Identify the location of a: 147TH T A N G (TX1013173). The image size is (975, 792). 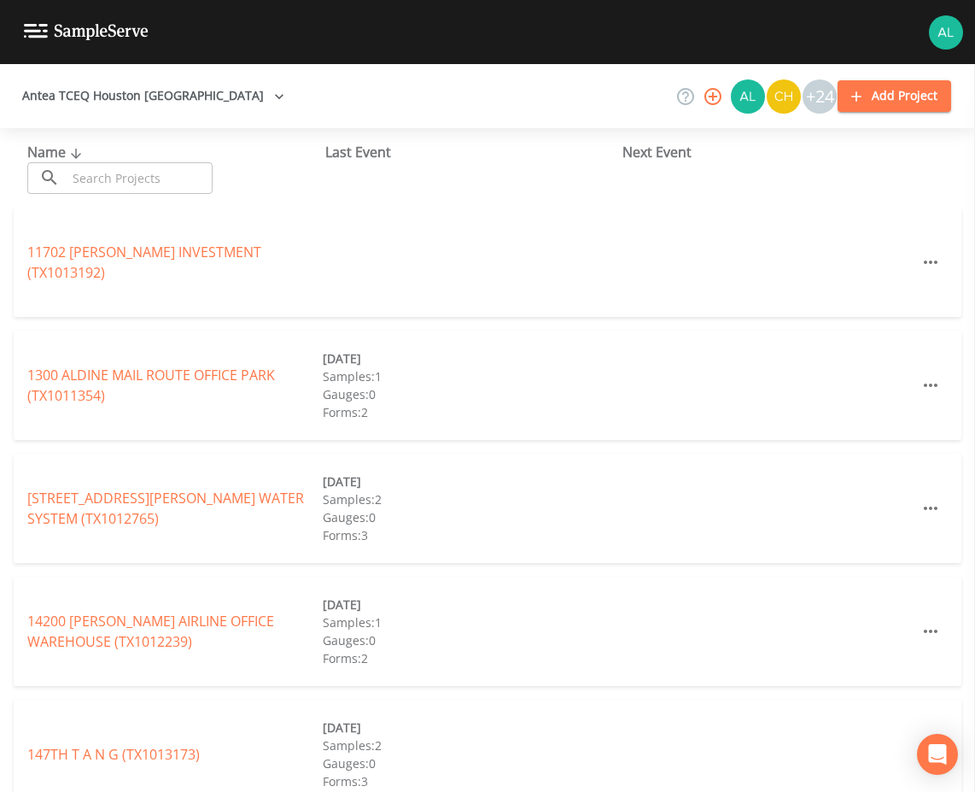
(114, 754).